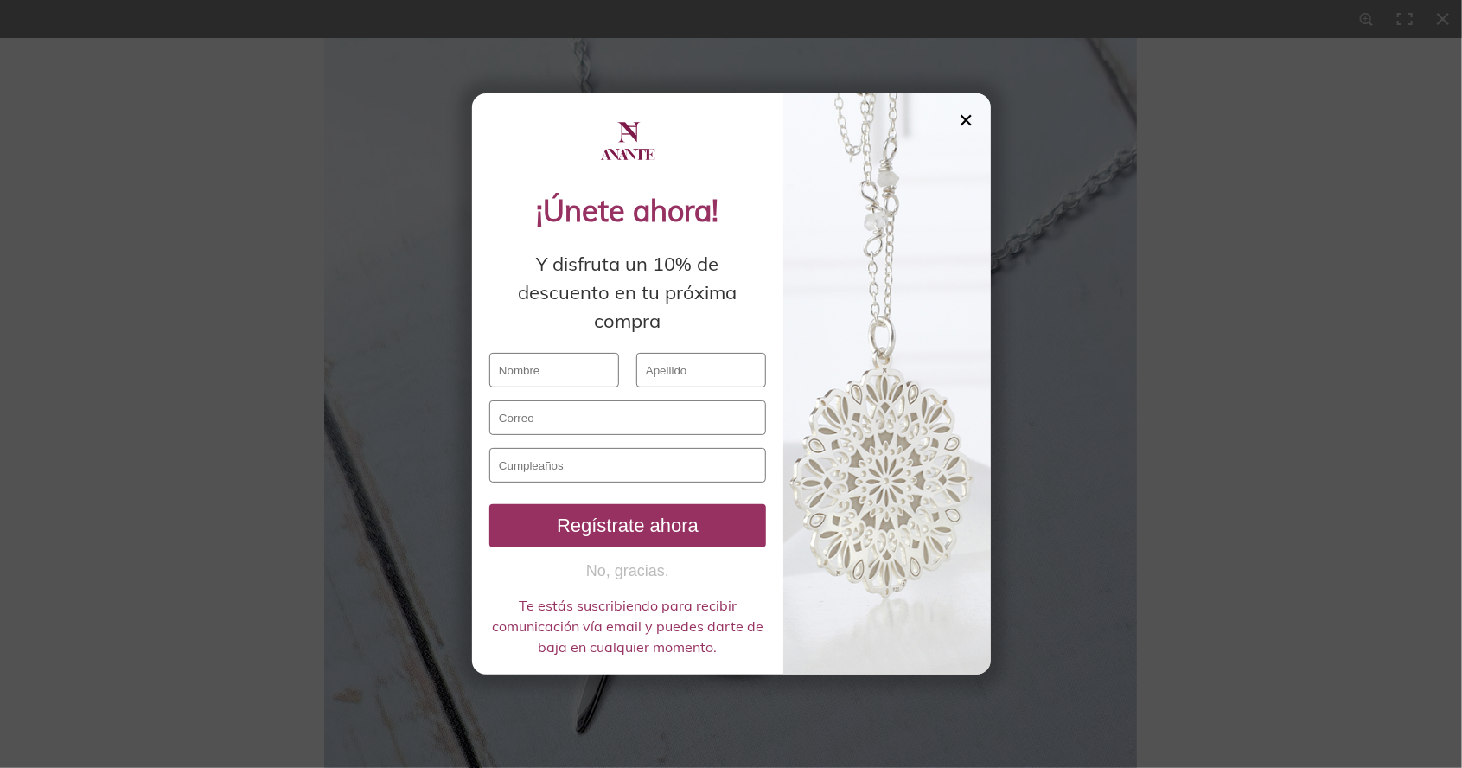 The height and width of the screenshot is (768, 1462). I want to click on div: Y disfruta un 10% de descuento en tu próxima compra, so click(628, 292).